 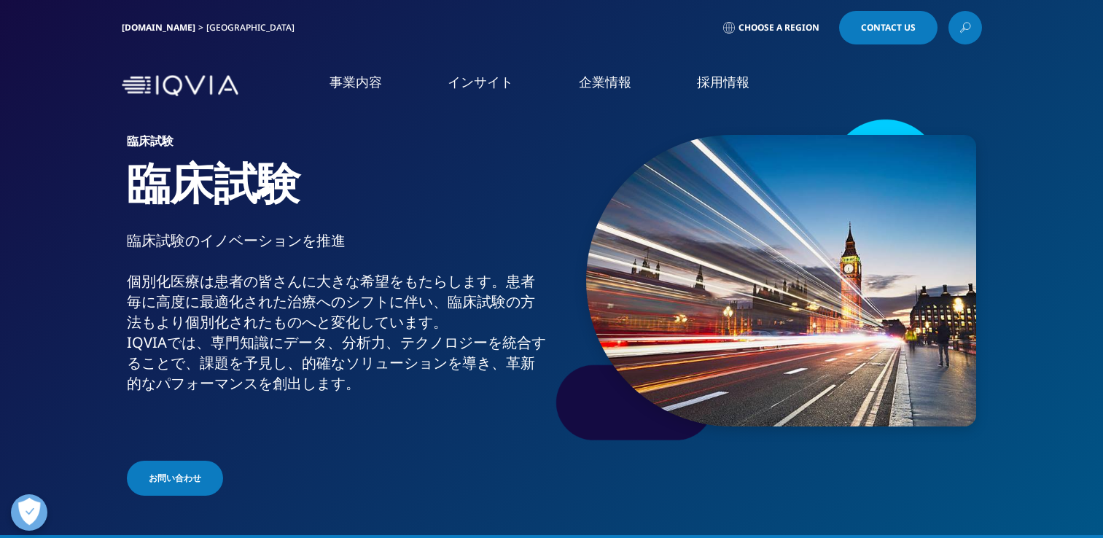 I want to click on img: 902_light-trails-on-road-in-london-city-at-night.jpg, so click(x=781, y=281).